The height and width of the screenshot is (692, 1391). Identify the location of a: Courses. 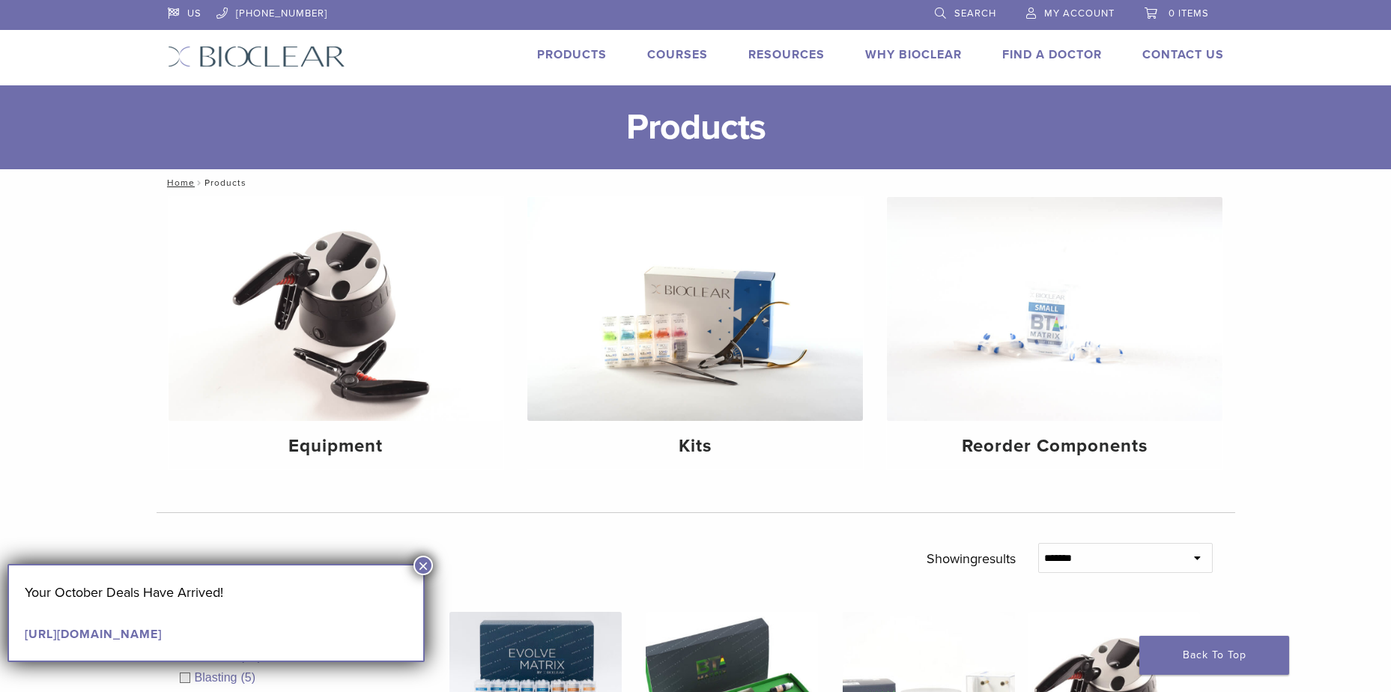
(677, 55).